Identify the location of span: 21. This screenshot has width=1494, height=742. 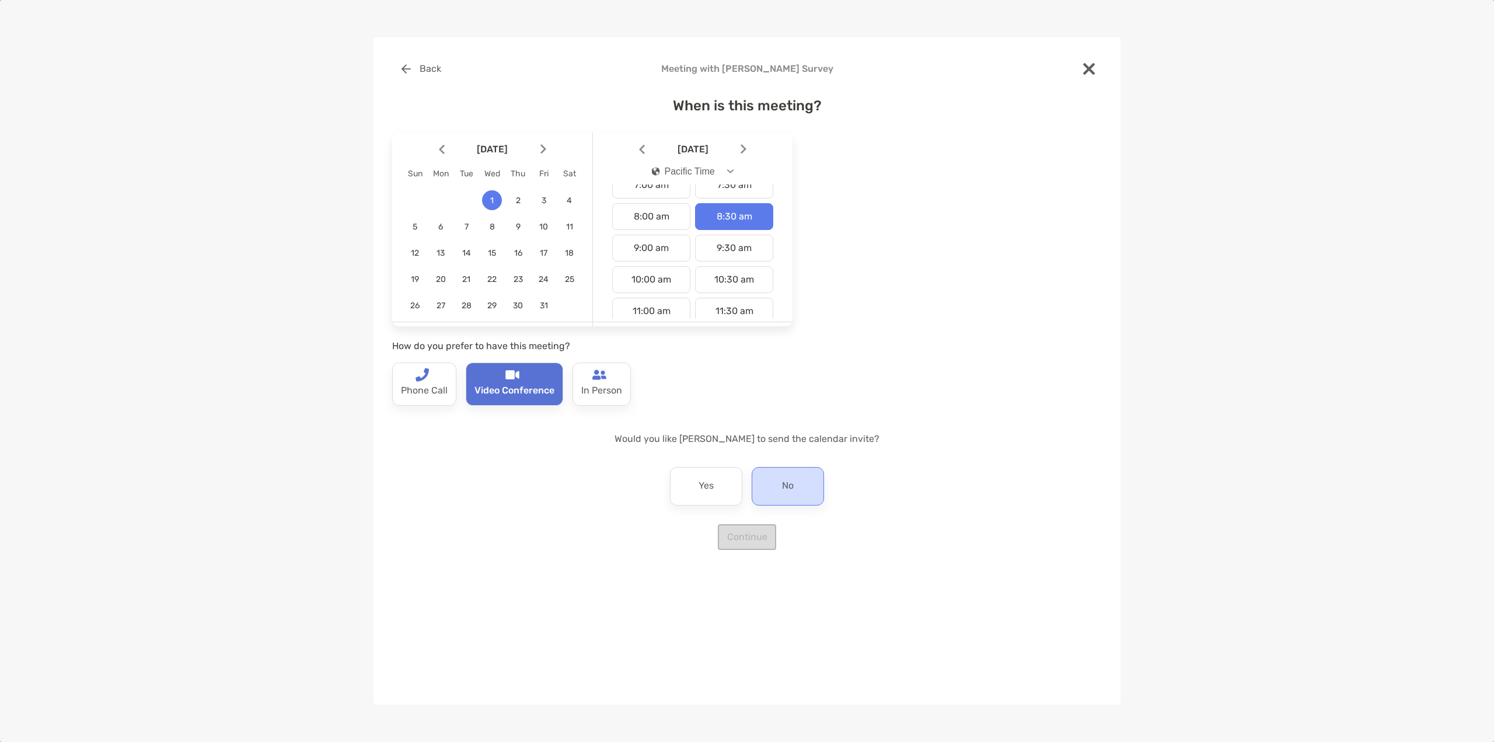
(466, 279).